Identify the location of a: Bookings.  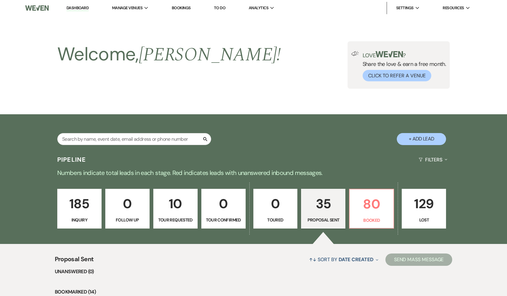
(181, 8).